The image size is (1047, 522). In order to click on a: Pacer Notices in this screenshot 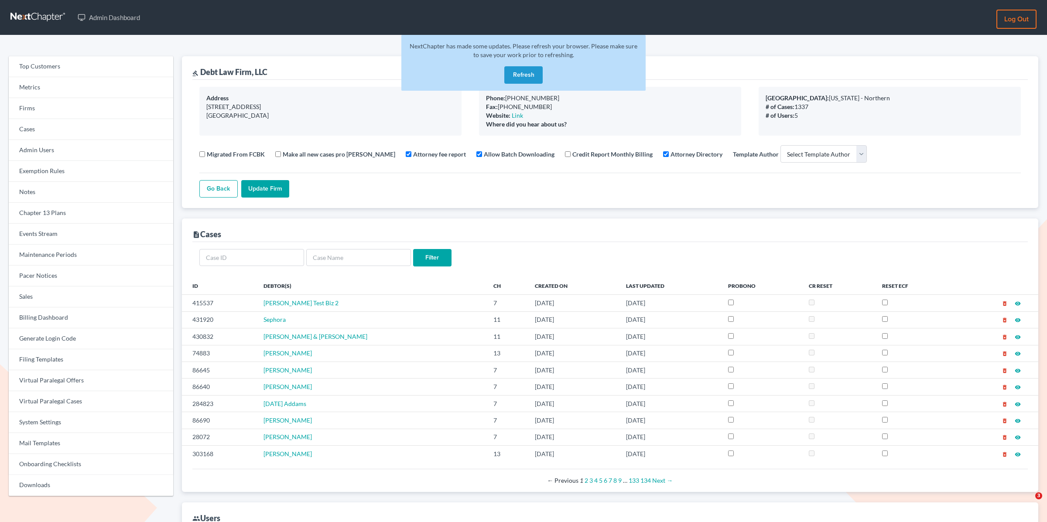, I will do `click(91, 276)`.